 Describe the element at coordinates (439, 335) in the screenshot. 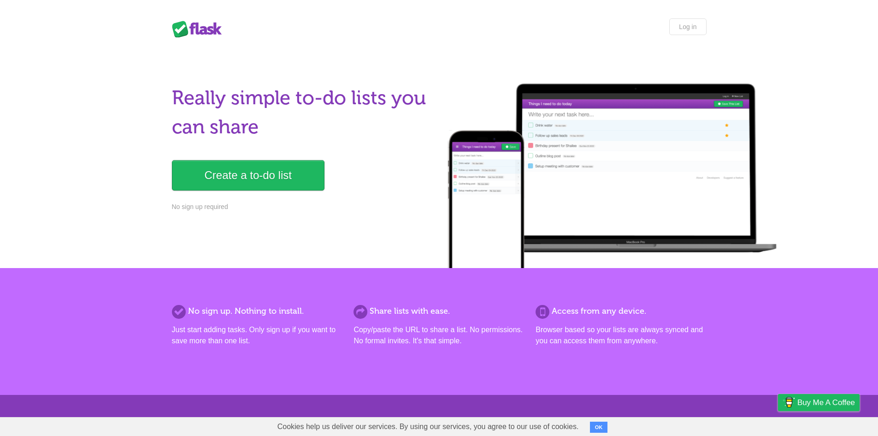

I see `p: Copy/paste the URL to share a list. No permissions. No formal invites. It's that simple.` at that location.